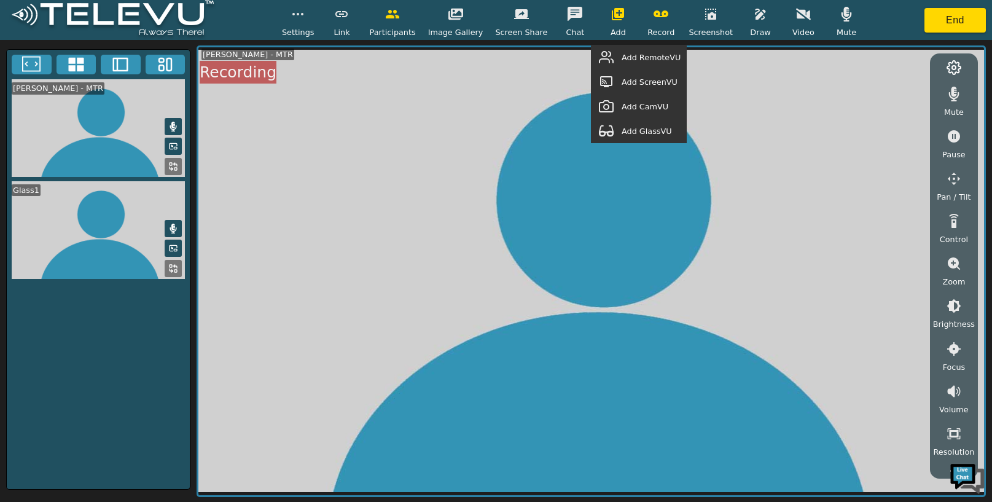  What do you see at coordinates (120, 65) in the screenshot?
I see `button: Two Window Medium` at bounding box center [120, 65].